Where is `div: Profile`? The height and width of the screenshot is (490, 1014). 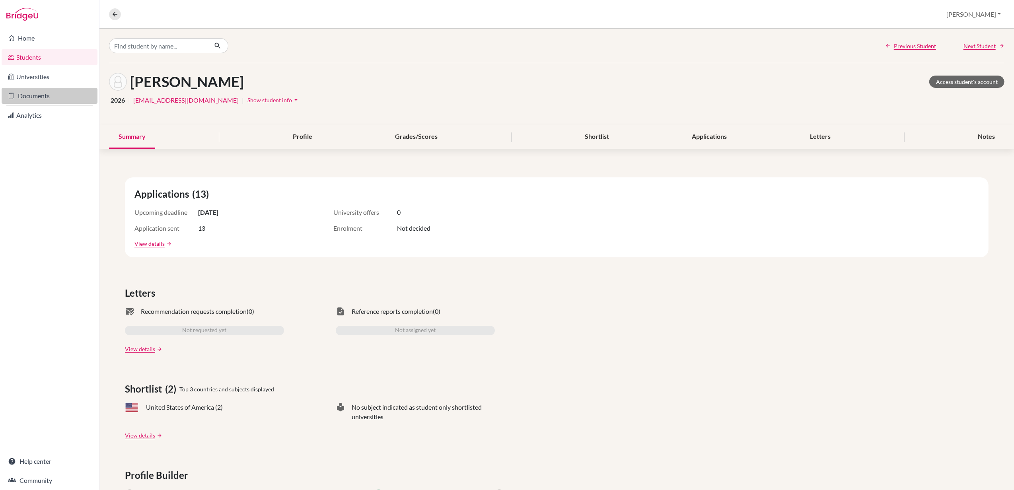
div: Profile is located at coordinates (302, 137).